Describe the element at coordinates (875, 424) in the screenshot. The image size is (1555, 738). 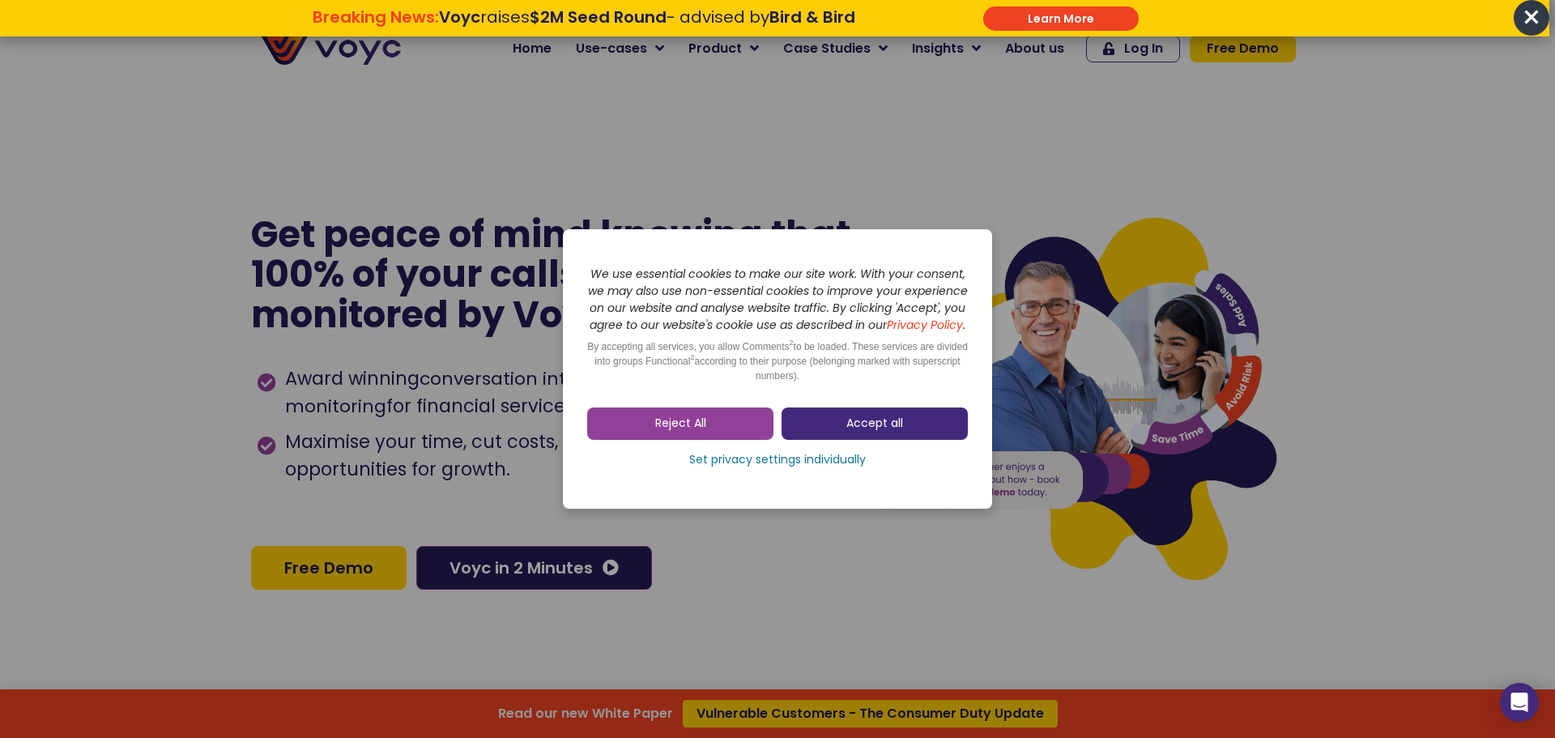
I see `span: Accept all` at that location.